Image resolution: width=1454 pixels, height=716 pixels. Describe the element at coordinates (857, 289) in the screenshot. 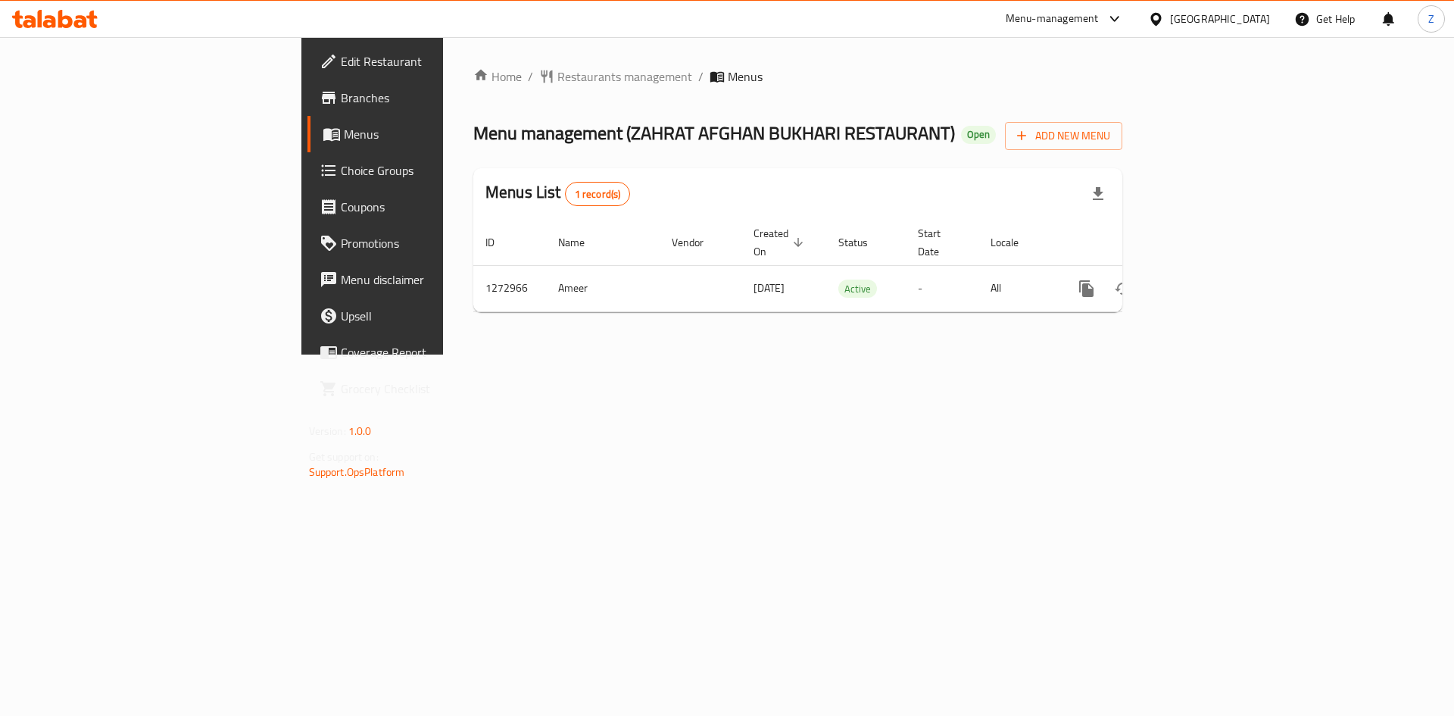

I see `span: Active` at that location.